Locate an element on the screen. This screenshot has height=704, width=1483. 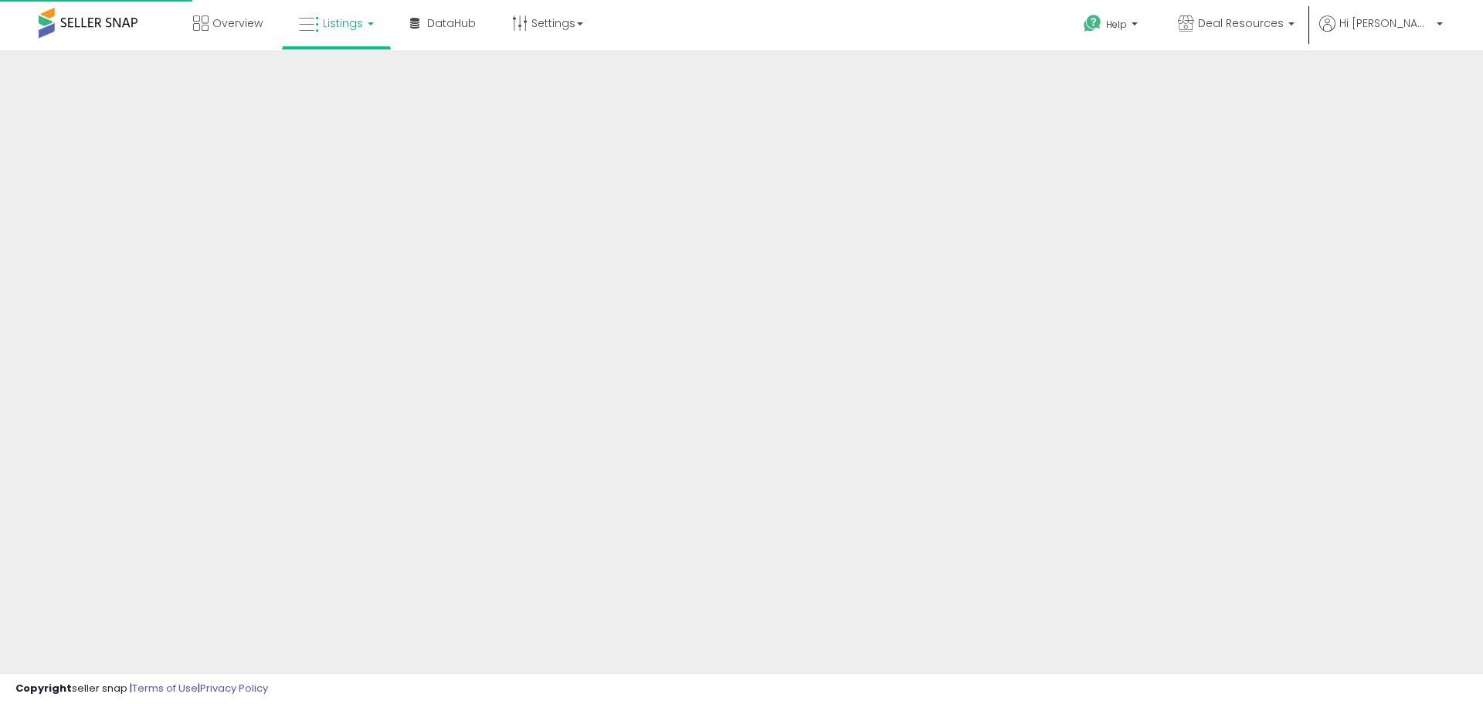
a: Privacy Policy is located at coordinates (234, 688).